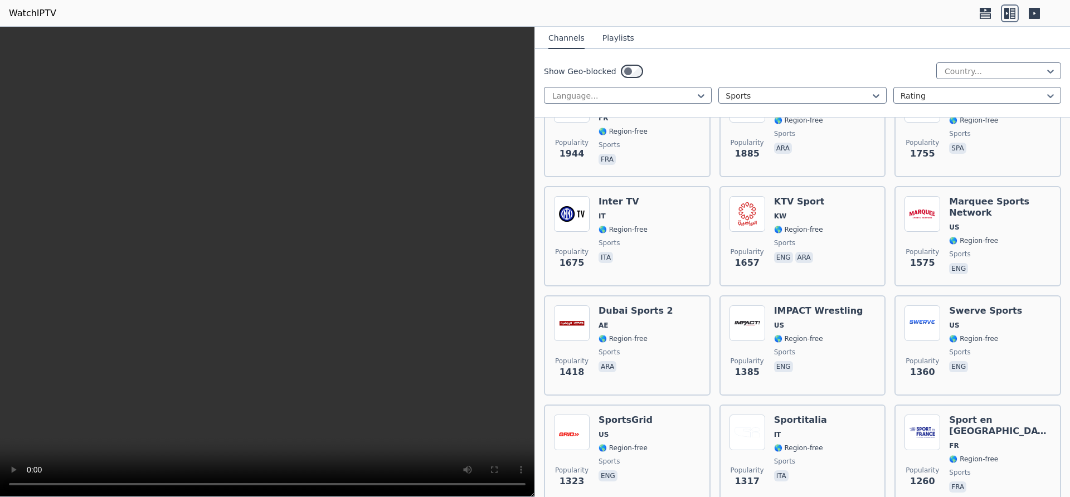 The image size is (1070, 497). I want to click on span: 1323, so click(572, 482).